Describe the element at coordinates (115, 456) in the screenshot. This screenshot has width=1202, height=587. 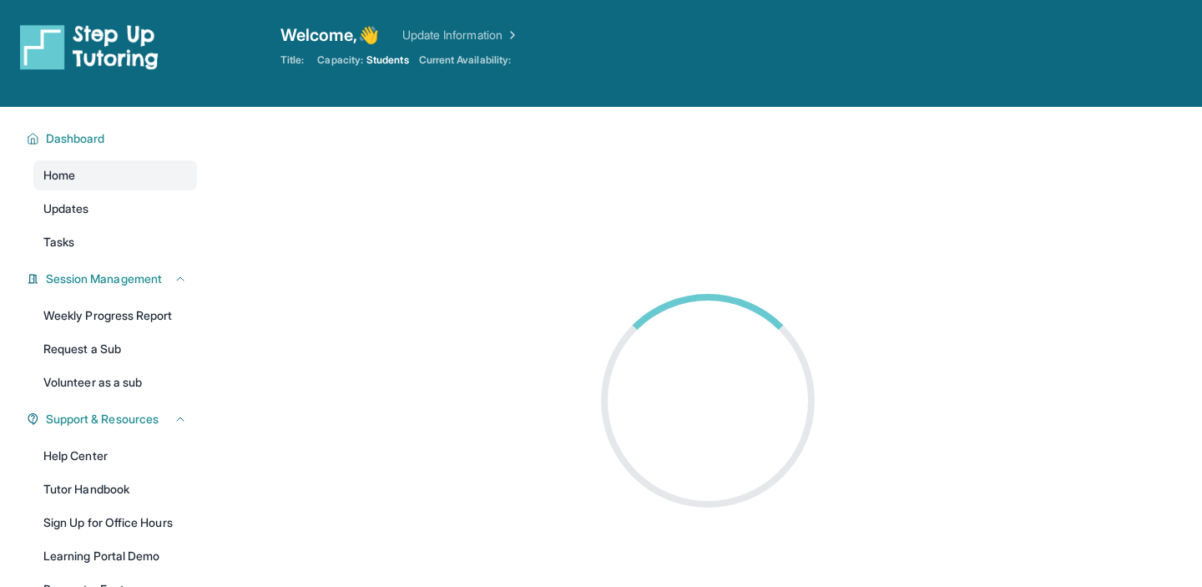
I see `a: Help Center` at that location.